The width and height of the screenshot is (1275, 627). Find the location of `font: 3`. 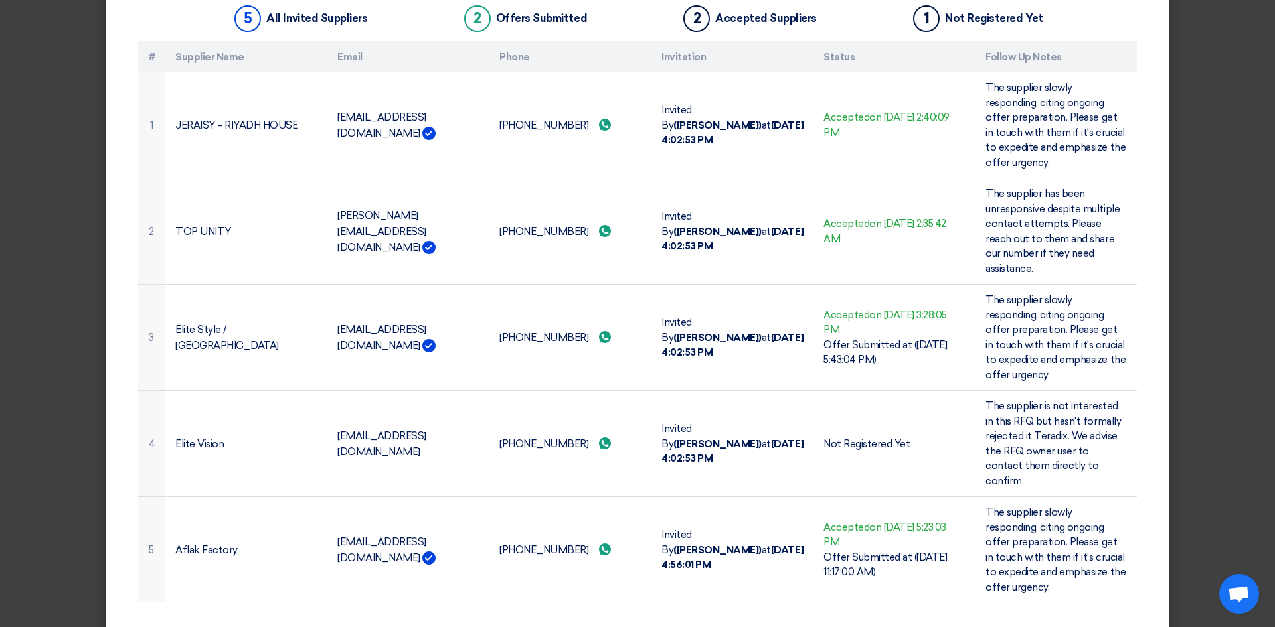

font: 3 is located at coordinates (151, 338).